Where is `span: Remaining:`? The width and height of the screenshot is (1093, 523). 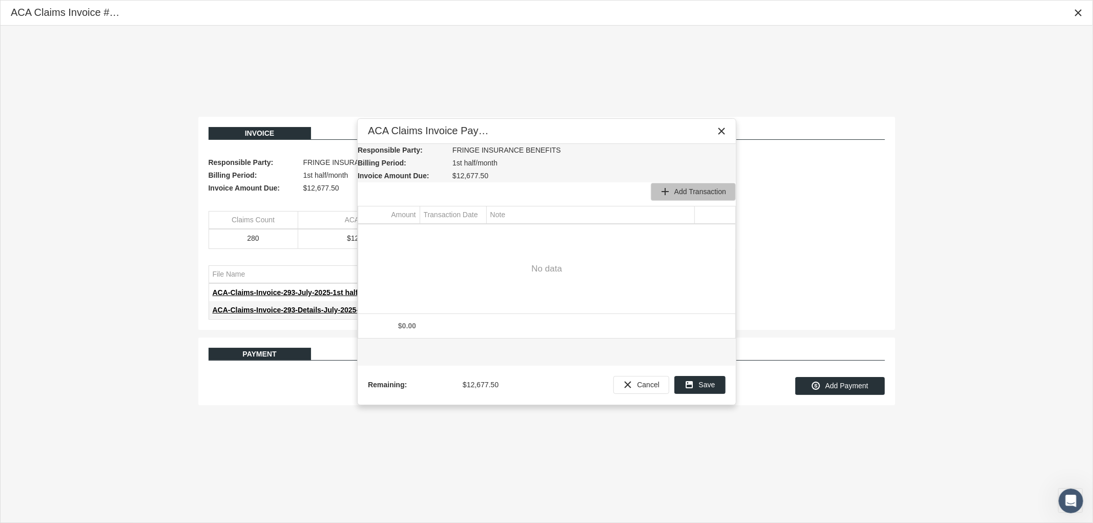
span: Remaining: is located at coordinates (413, 385).